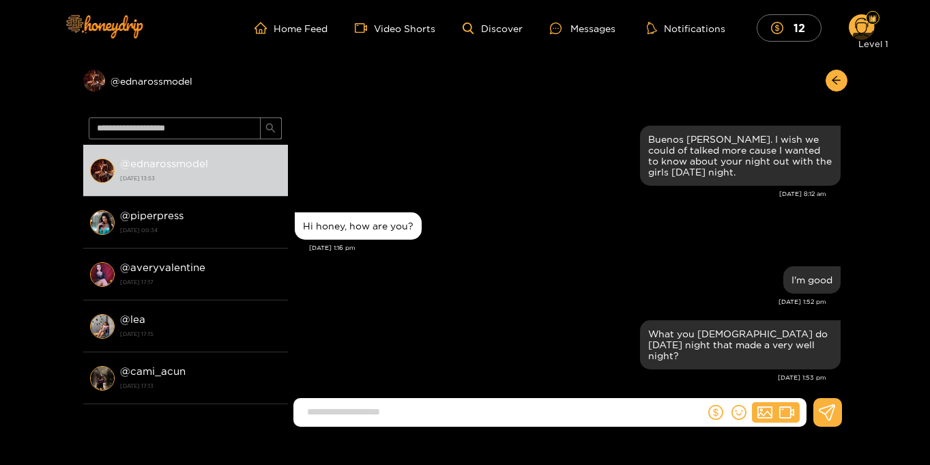 This screenshot has width=930, height=465. I want to click on div: Aug. 17, 8:12 am, so click(740, 156).